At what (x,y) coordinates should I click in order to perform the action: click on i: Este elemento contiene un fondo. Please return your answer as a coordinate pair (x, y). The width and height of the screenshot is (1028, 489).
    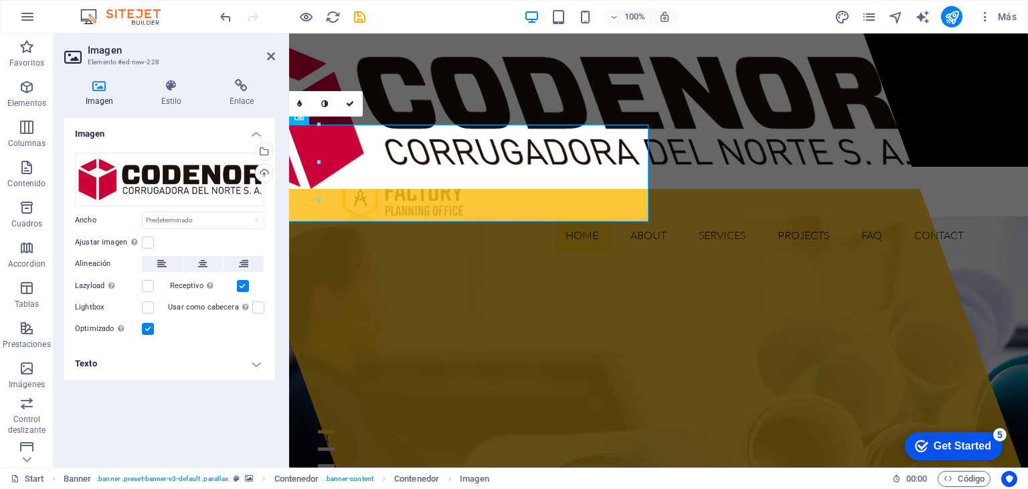
    Looking at the image, I should click on (249, 478).